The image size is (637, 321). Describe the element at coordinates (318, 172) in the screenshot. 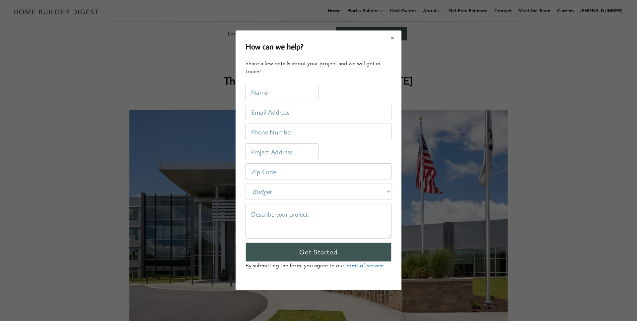

I see `input: Zip Code` at that location.